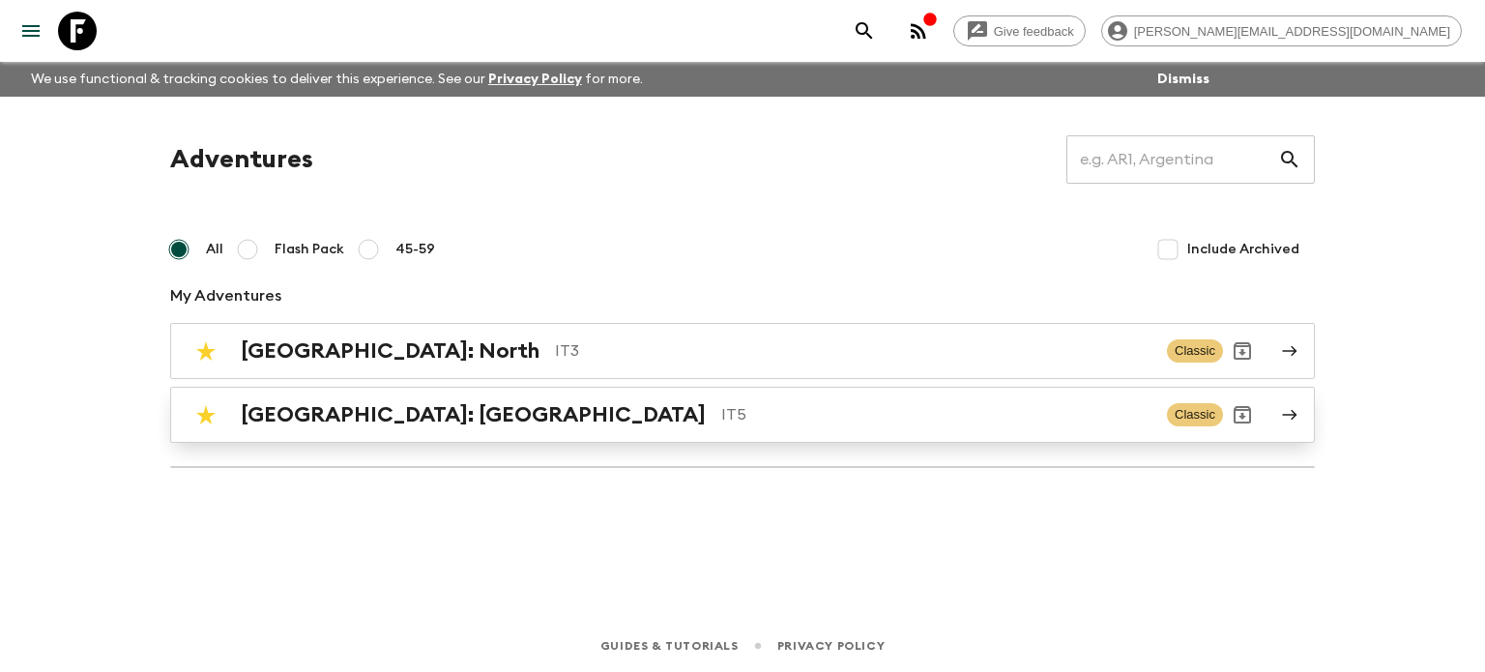  I want to click on p: IT5, so click(936, 415).